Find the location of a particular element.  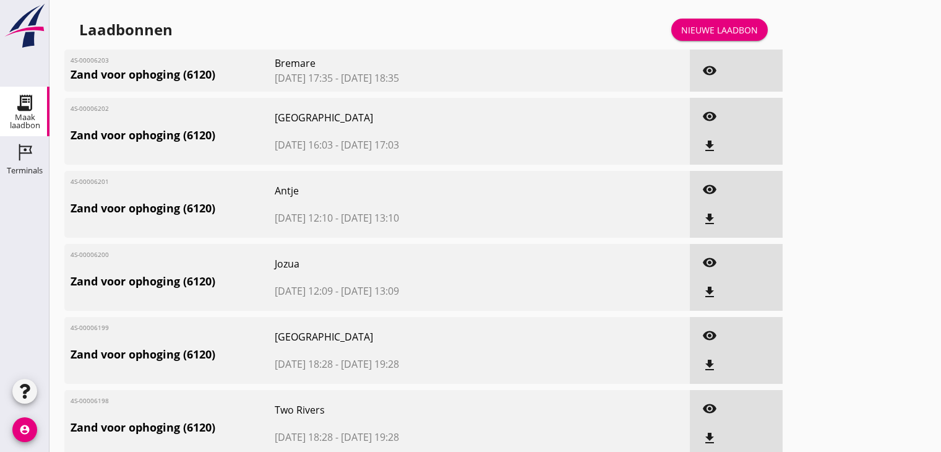

i: account_circle is located at coordinates (25, 429).